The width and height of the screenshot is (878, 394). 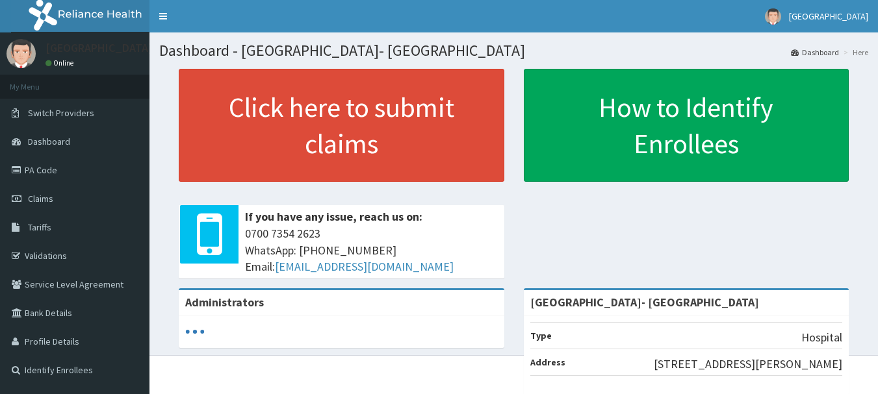 I want to click on span: Claims, so click(x=40, y=199).